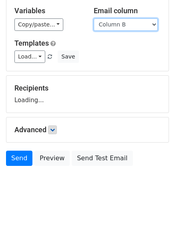 The width and height of the screenshot is (175, 234). I want to click on div: Loading..., so click(87, 94).